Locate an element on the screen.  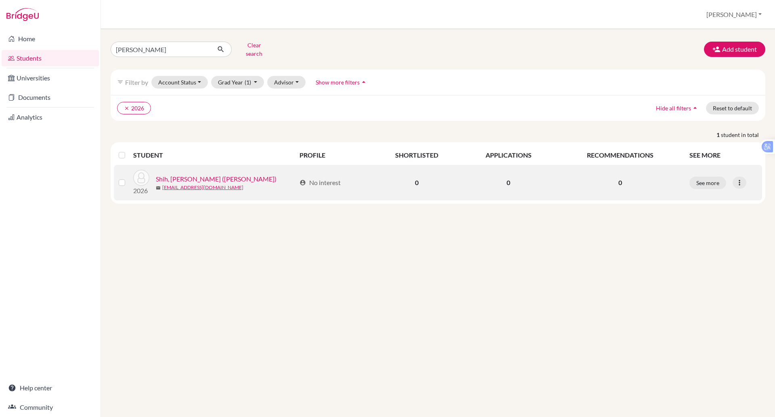
span: student in total is located at coordinates (744, 134).